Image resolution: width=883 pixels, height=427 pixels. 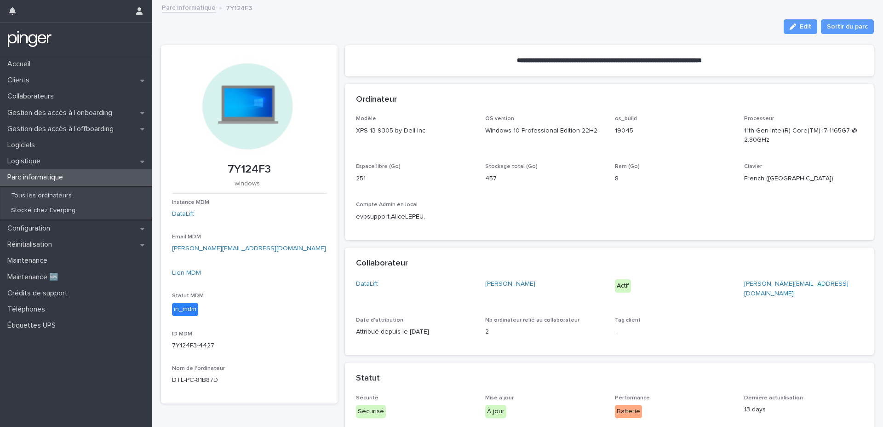 What do you see at coordinates (626, 119) in the screenshot?
I see `span: os_build` at bounding box center [626, 119].